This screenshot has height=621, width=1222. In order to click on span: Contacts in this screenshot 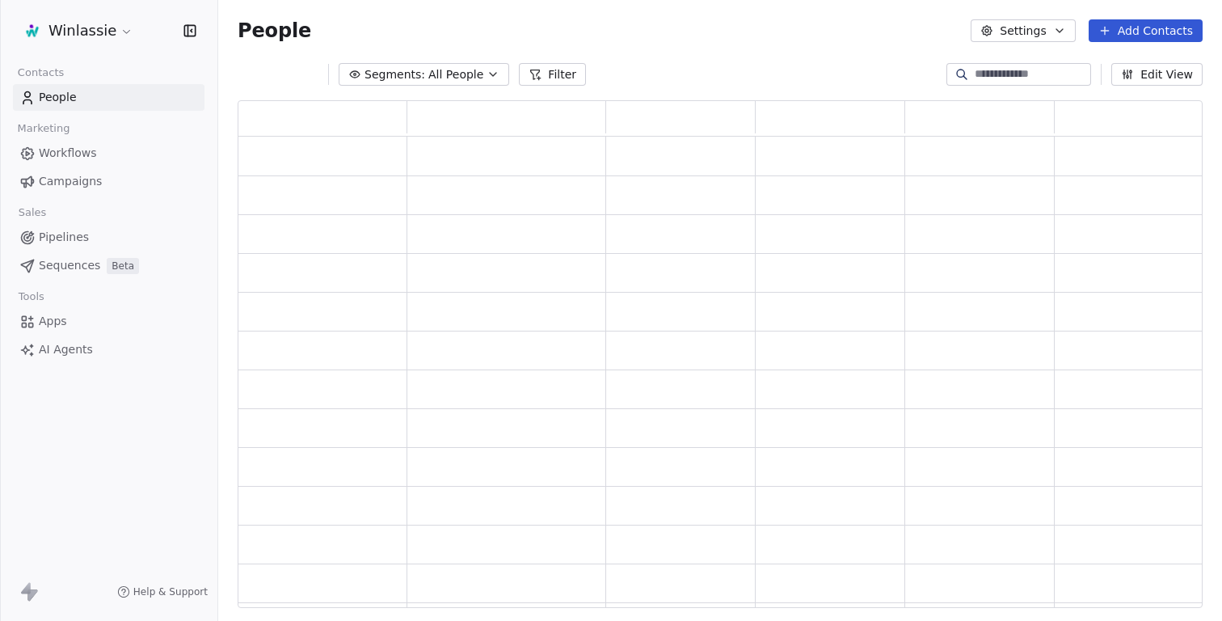, I will do `click(40, 73)`.